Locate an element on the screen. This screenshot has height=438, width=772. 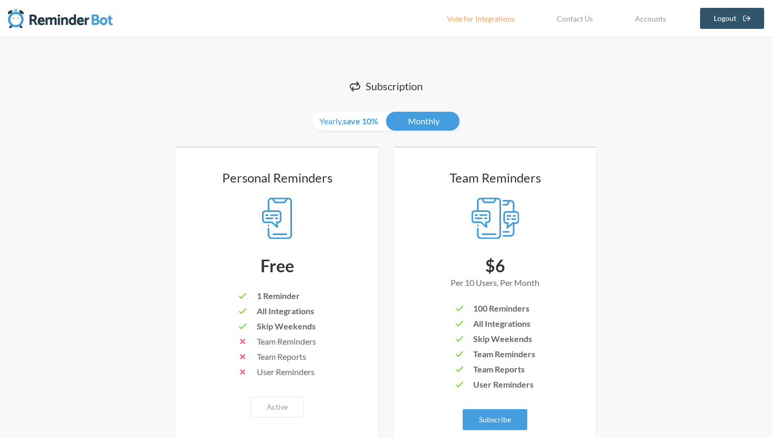
div: Per 10 Users, Per Month is located at coordinates (495, 283).